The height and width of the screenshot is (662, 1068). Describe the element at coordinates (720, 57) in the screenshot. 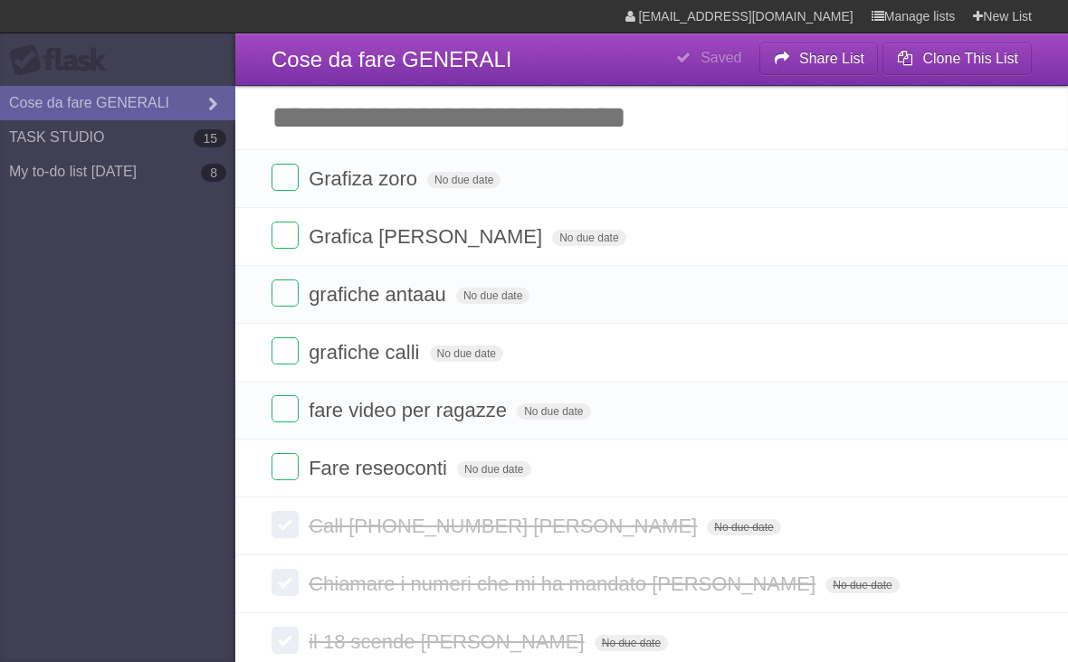

I see `b: Saved` at that location.